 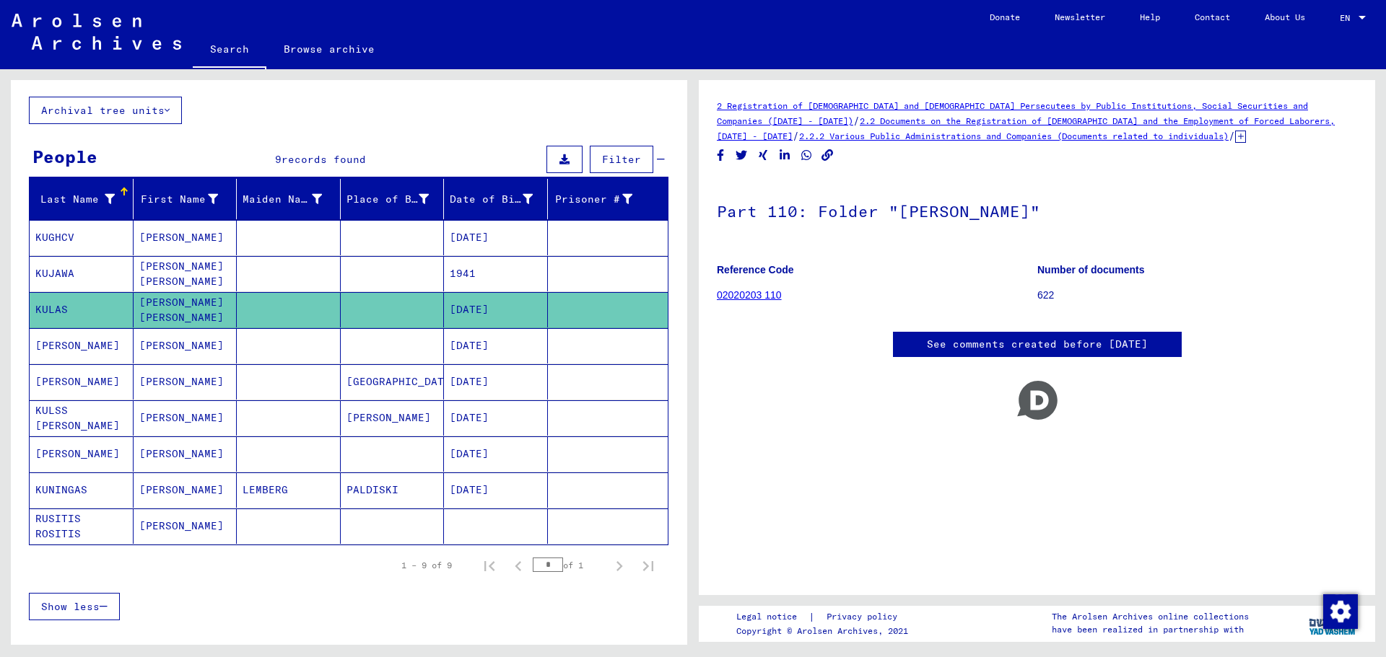 I want to click on div: People, so click(x=65, y=157).